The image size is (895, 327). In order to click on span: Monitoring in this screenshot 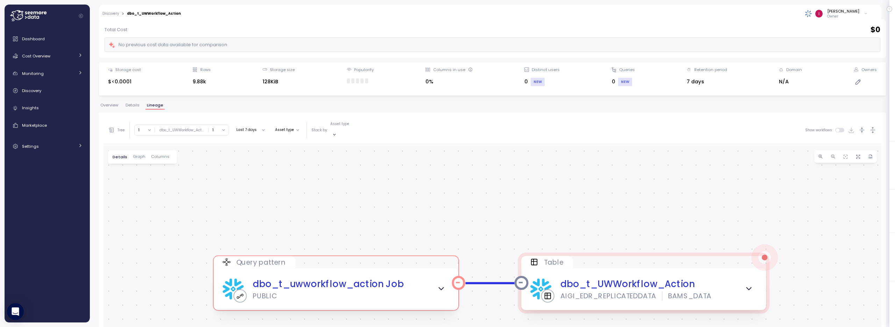, I will do `click(33, 73)`.